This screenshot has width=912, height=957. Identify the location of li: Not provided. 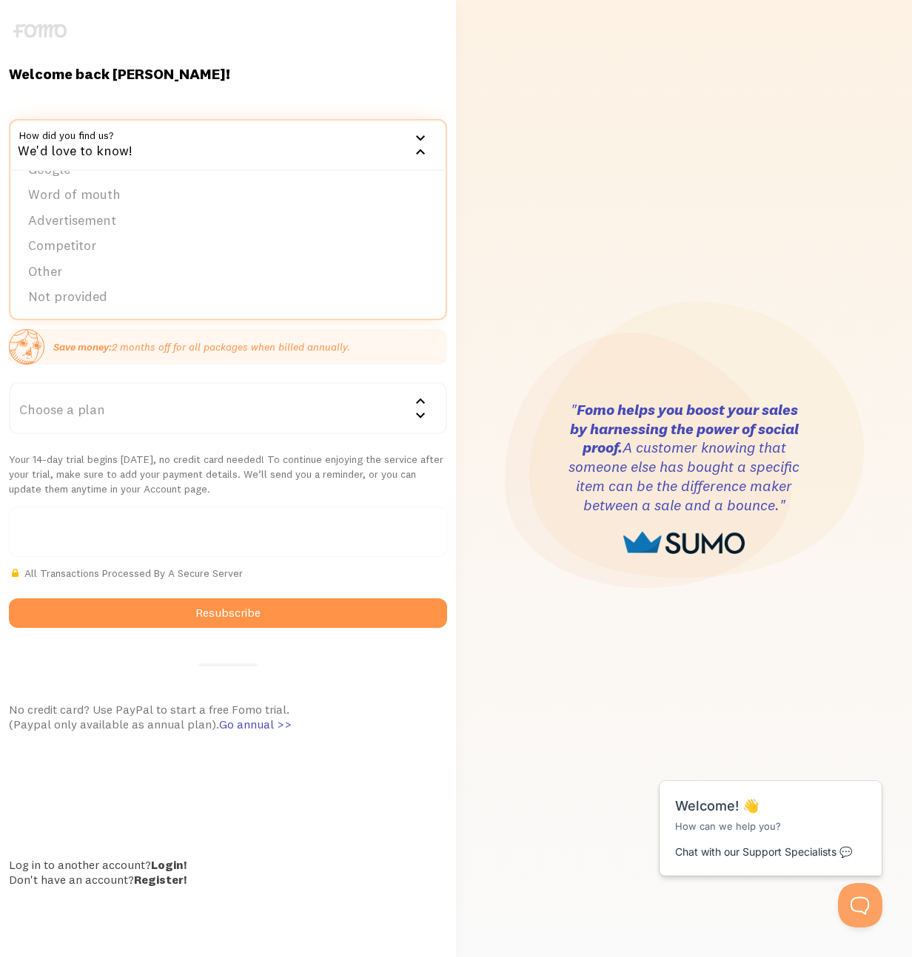
(228, 297).